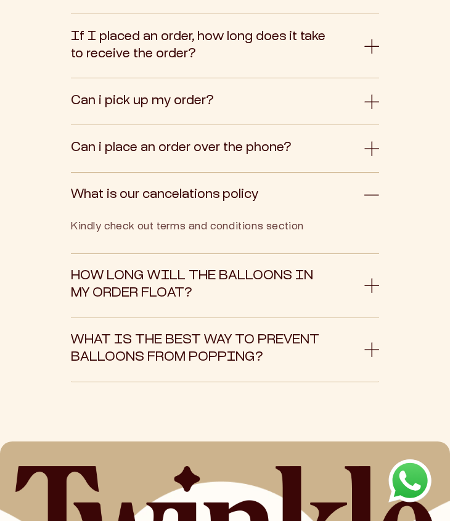 The width and height of the screenshot is (450, 521). What do you see at coordinates (201, 195) in the screenshot?
I see `span: What is our cancelations policy` at bounding box center [201, 195].